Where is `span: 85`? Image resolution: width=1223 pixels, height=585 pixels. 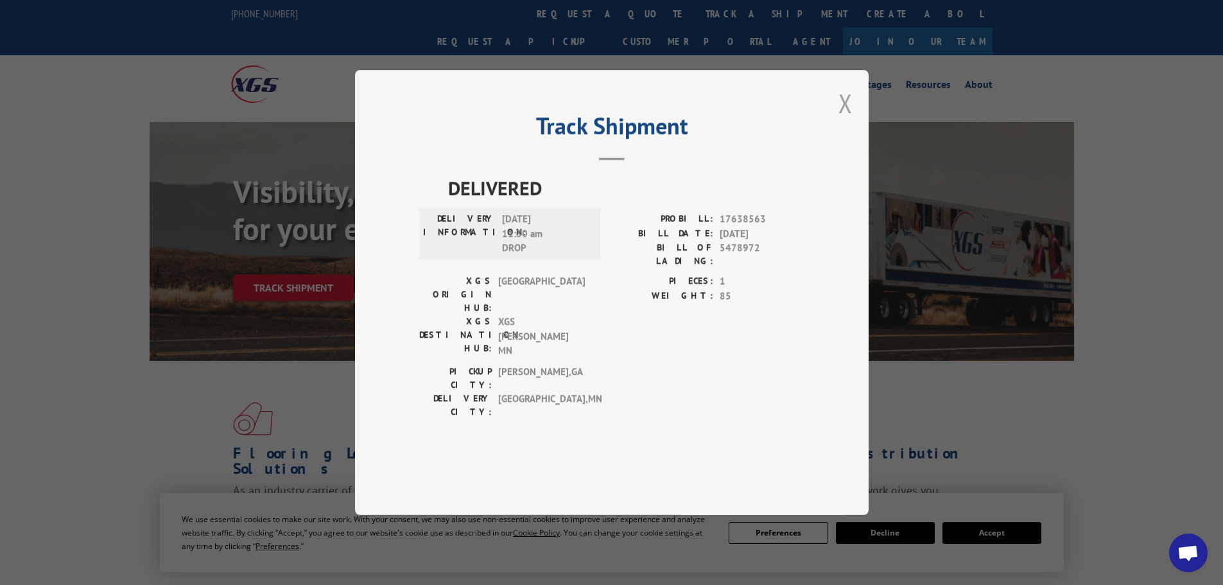 span: 85 is located at coordinates (762, 296).